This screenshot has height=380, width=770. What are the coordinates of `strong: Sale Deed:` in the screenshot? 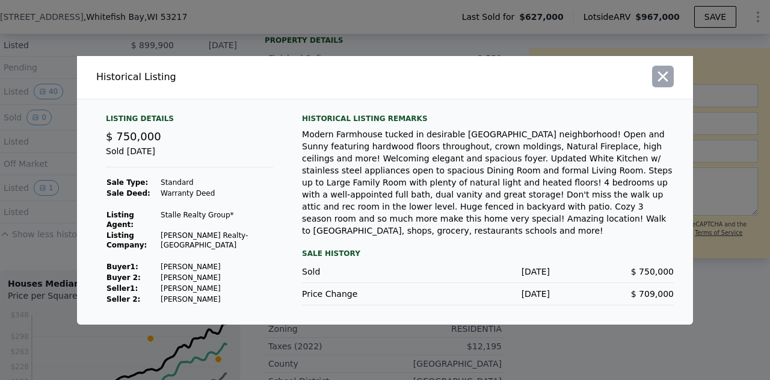 It's located at (128, 193).